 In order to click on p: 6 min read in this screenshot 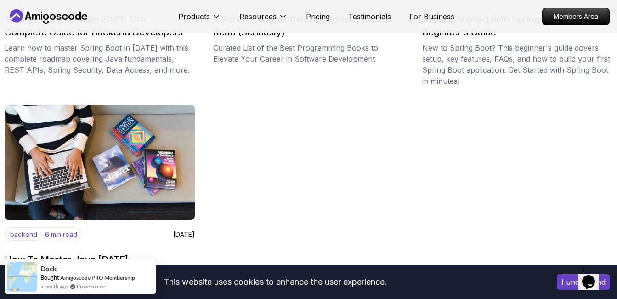, I will do `click(61, 234)`.